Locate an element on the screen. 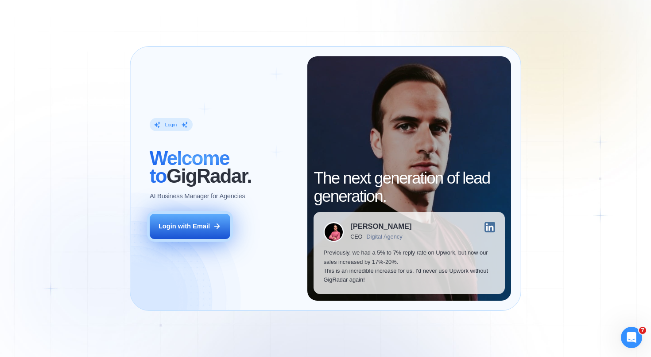 This screenshot has width=651, height=357. p: AI Business Manager for Agencies is located at coordinates (198, 196).